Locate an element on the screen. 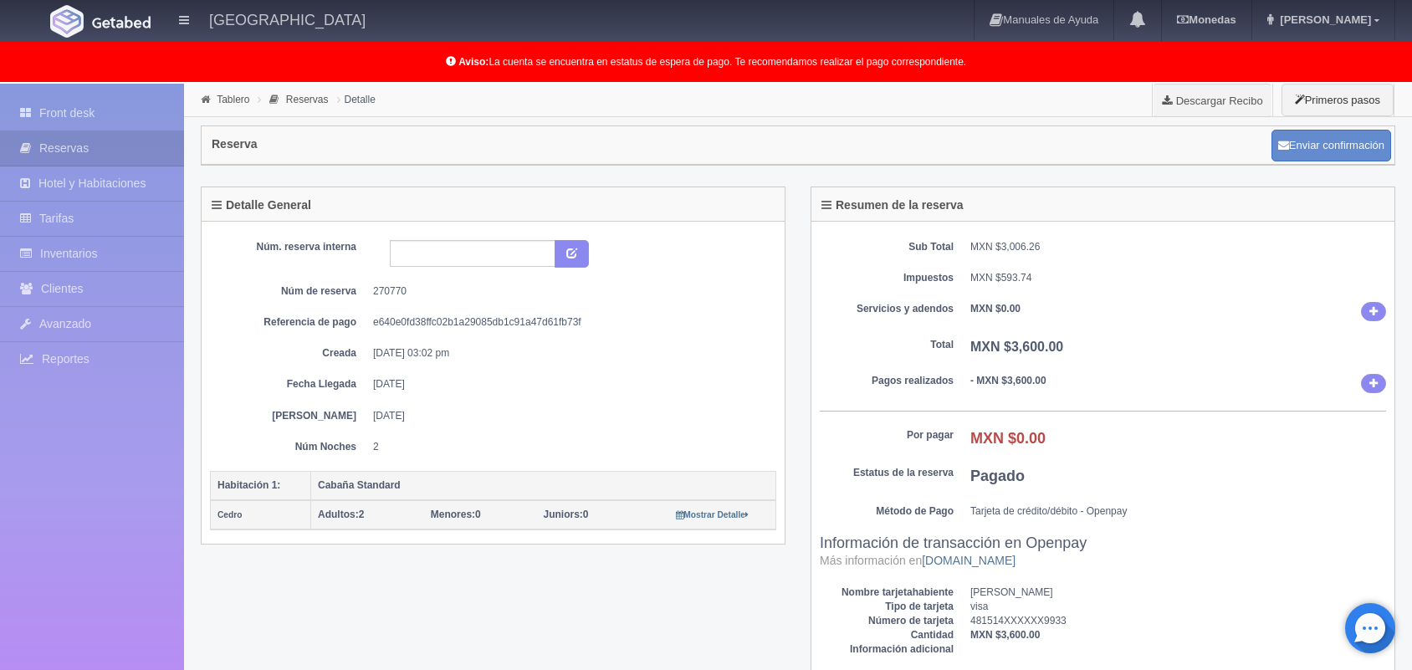  dd: 2 is located at coordinates (568, 447).